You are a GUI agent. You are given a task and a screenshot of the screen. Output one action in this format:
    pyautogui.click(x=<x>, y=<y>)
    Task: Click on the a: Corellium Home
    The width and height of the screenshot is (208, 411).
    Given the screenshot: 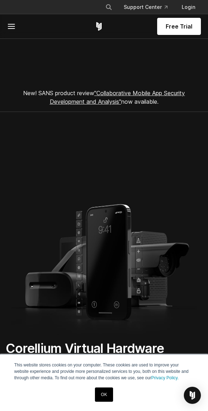 What is the action you would take?
    pyautogui.click(x=99, y=26)
    